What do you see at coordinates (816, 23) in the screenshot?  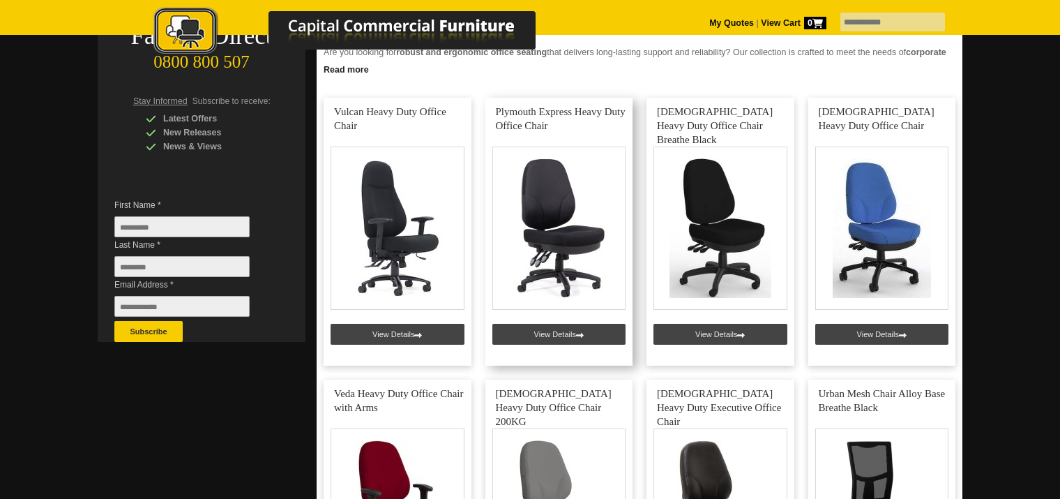 I see `span: 0` at bounding box center [816, 23].